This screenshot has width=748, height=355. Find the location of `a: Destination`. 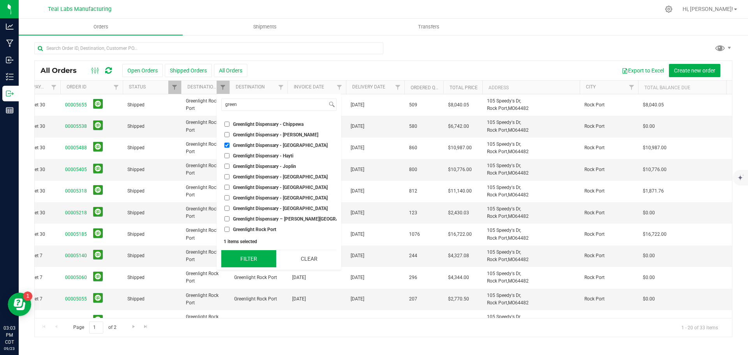

a: Destination is located at coordinates (250, 87).